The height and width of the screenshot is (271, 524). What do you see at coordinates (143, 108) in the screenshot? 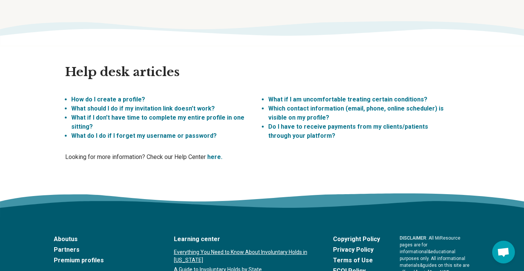
I see `a: What should I do if my invitation link doesn’t work?` at bounding box center [143, 108].